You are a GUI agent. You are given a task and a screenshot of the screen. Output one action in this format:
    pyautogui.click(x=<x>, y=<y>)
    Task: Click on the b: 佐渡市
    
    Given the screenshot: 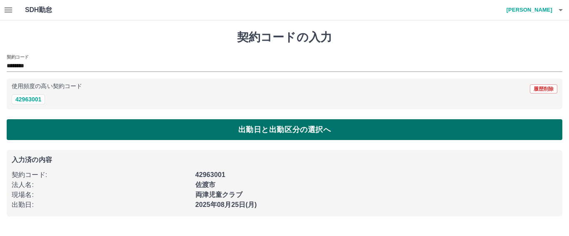 What is the action you would take?
    pyautogui.click(x=205, y=185)
    